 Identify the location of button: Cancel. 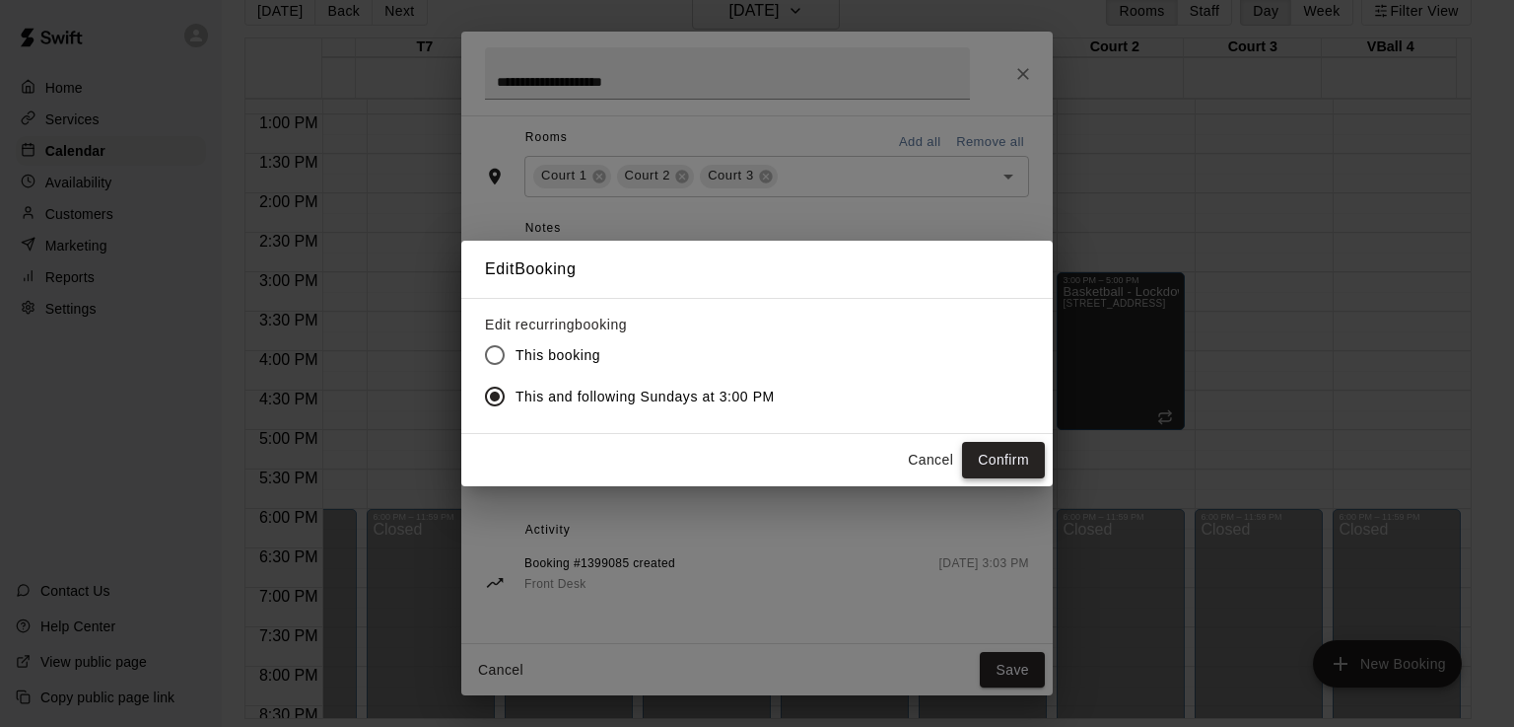
(931, 459).